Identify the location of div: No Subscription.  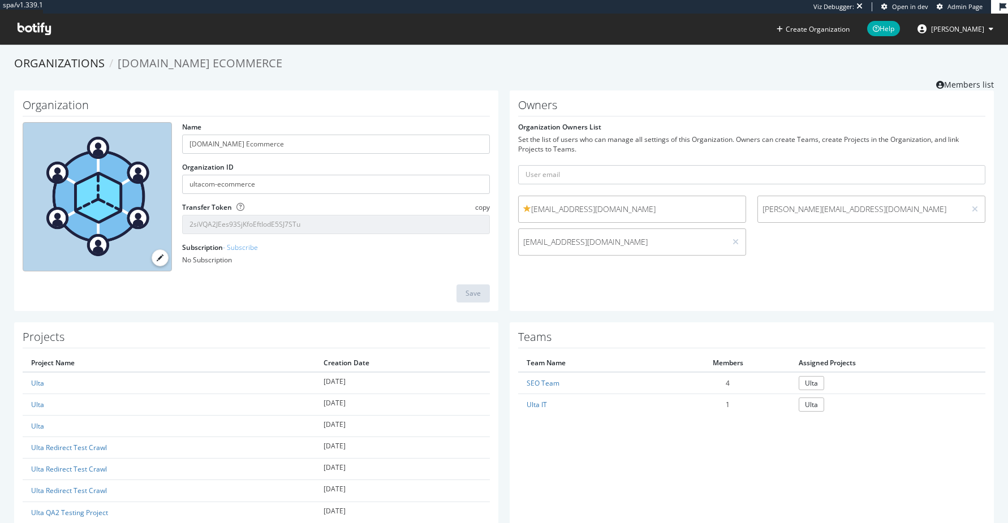
(336, 260).